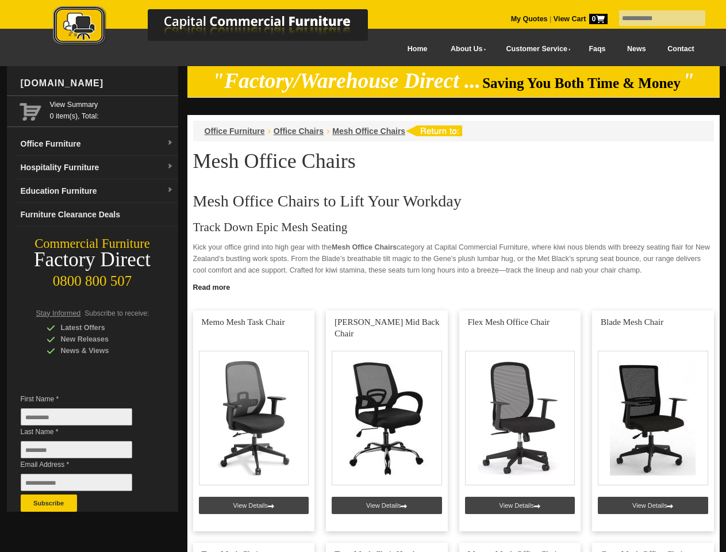 The image size is (726, 552). What do you see at coordinates (85, 464) in the screenshot?
I see `span: Email Address *` at bounding box center [85, 464].